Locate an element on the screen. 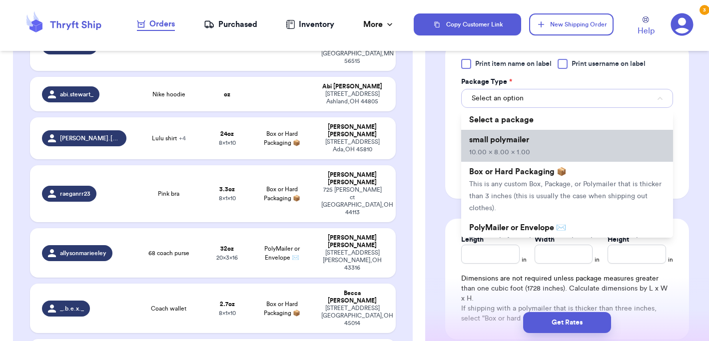 This screenshot has width=709, height=341. strong: 3.3 oz is located at coordinates (227, 189).